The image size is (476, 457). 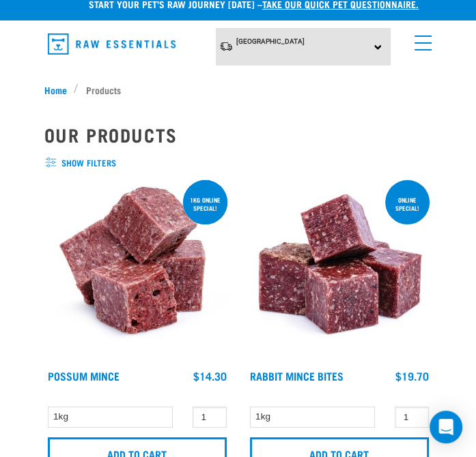 What do you see at coordinates (205, 204) in the screenshot?
I see `div: 1kg online special!` at bounding box center [205, 204].